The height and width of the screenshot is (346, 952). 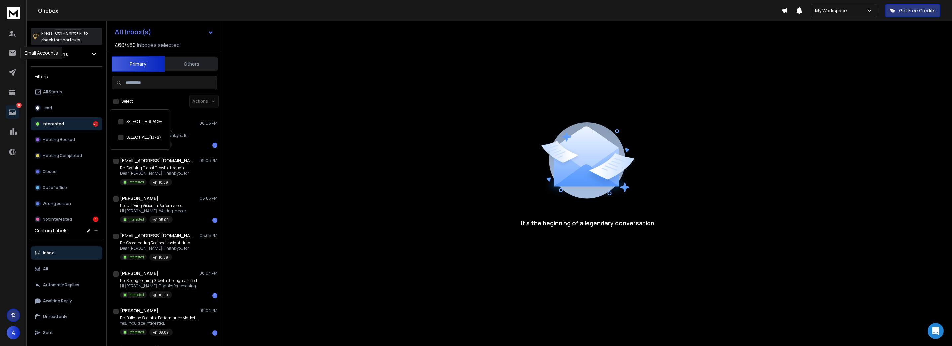 I want to click on button: Closed, so click(x=66, y=172).